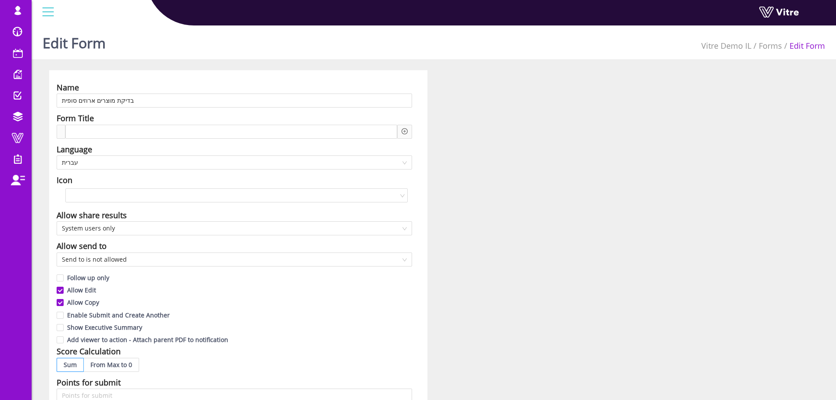  Describe the element at coordinates (119, 315) in the screenshot. I see `span: Enable Submit and Create Another` at that location.